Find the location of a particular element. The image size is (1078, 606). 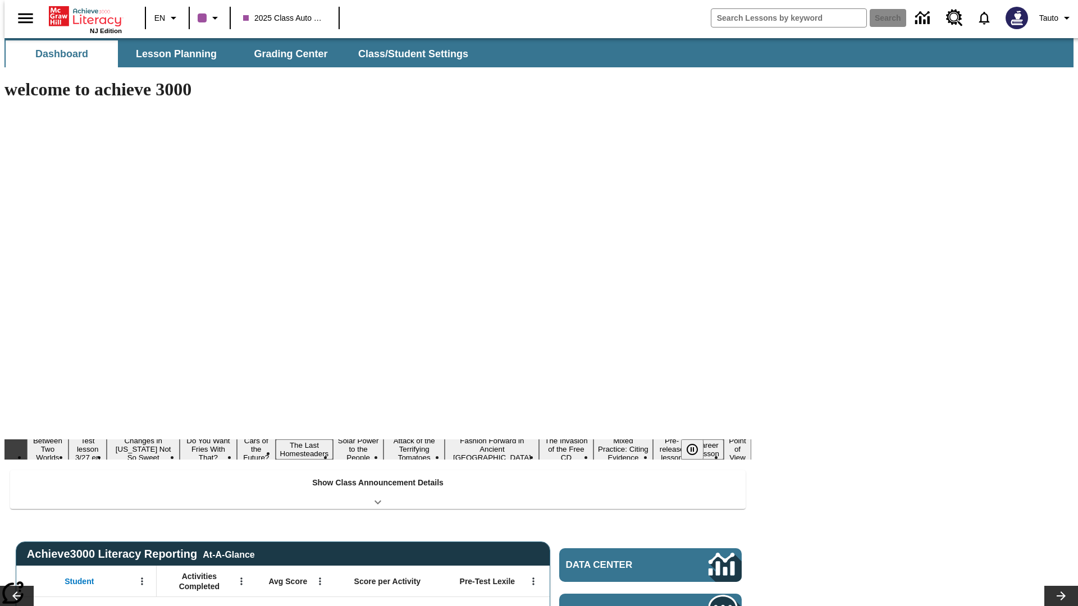

div: Home is located at coordinates (85, 19).